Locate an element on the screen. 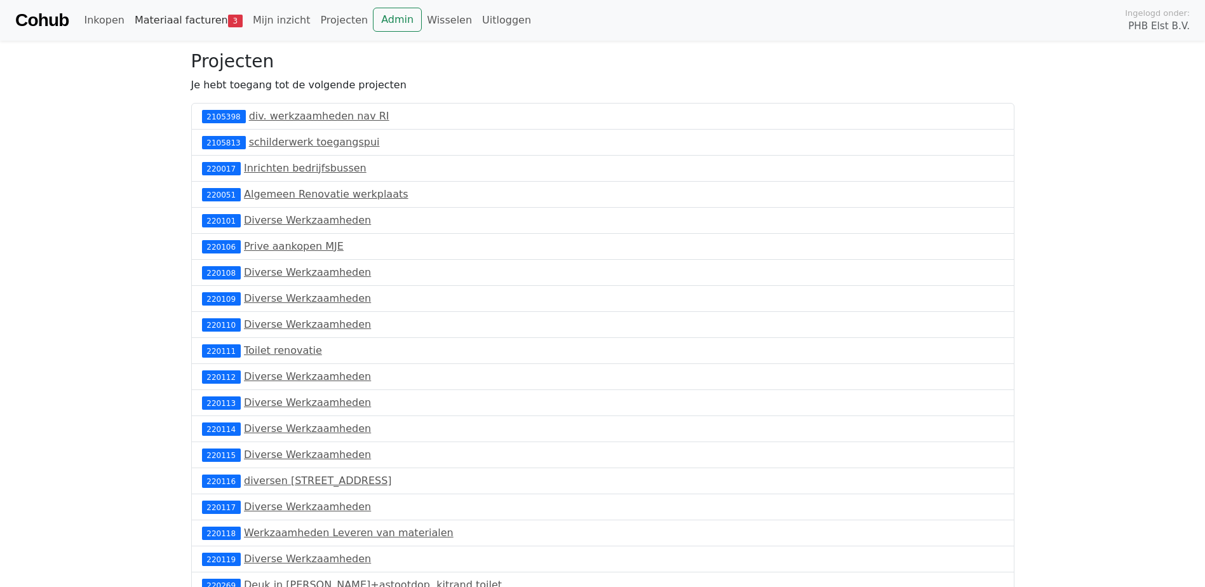 The image size is (1205, 587). a: Toilet renovatie is located at coordinates (283, 350).